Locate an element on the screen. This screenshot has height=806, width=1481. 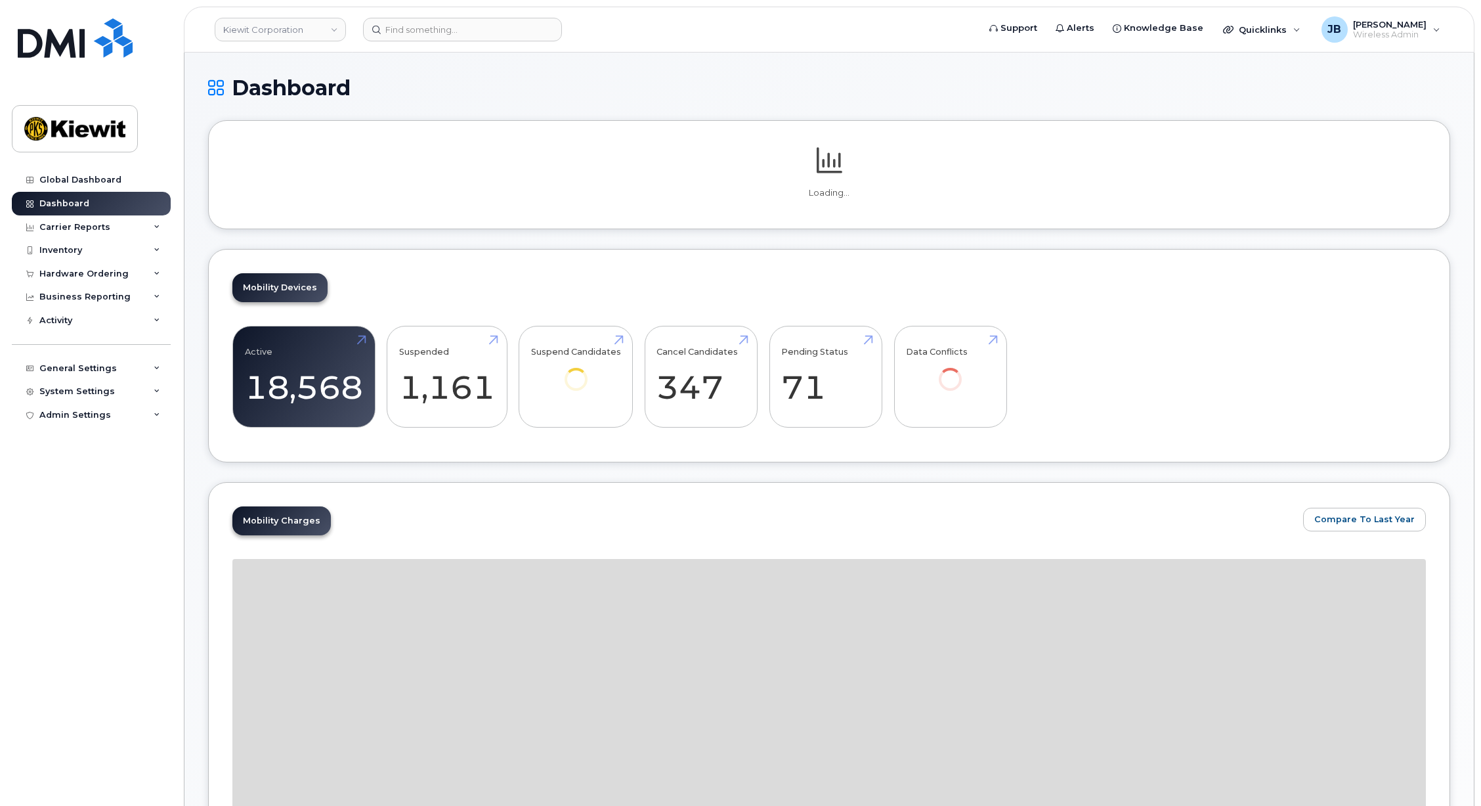
a: Active 18,568 is located at coordinates (304, 377).